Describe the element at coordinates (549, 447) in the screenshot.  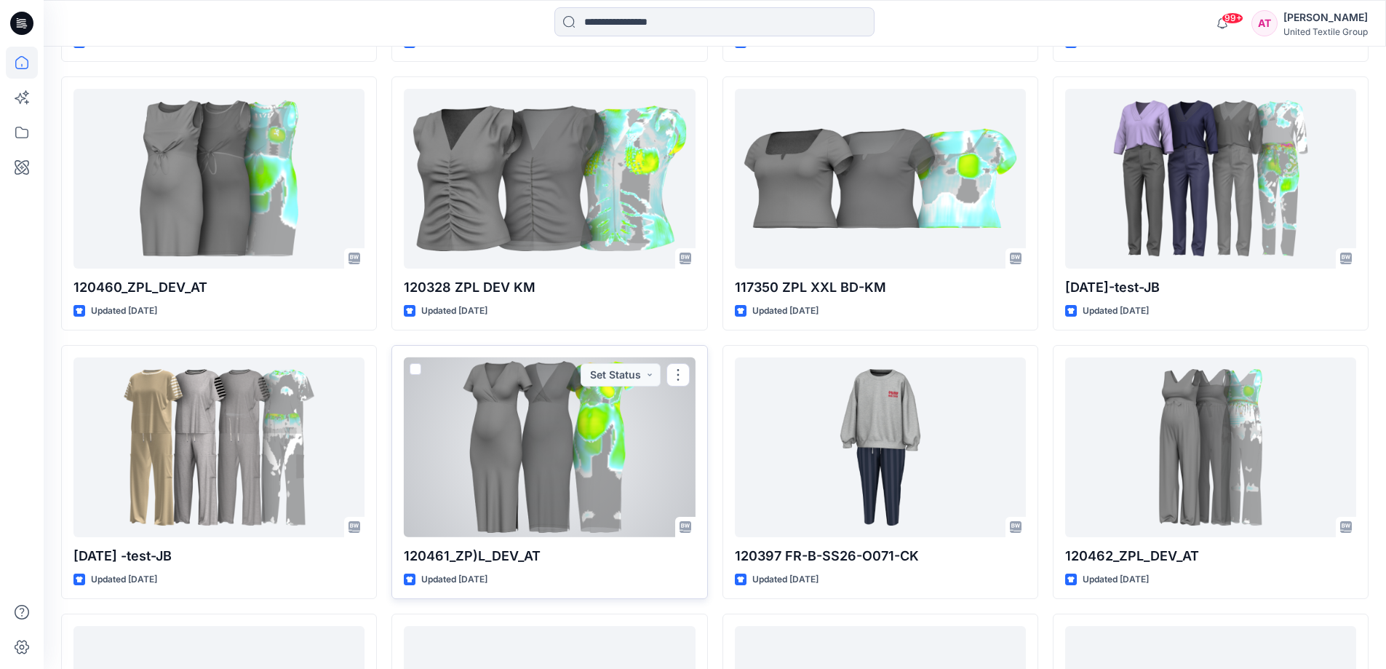
I see `a: 120461_ZP)L_DEV_AT` at that location.